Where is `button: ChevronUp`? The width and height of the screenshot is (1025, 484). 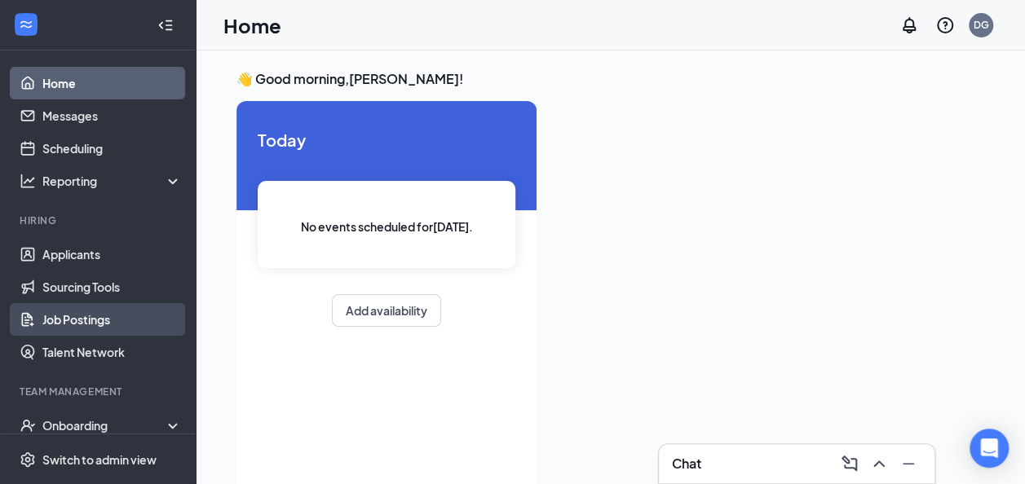 button: ChevronUp is located at coordinates (879, 464).